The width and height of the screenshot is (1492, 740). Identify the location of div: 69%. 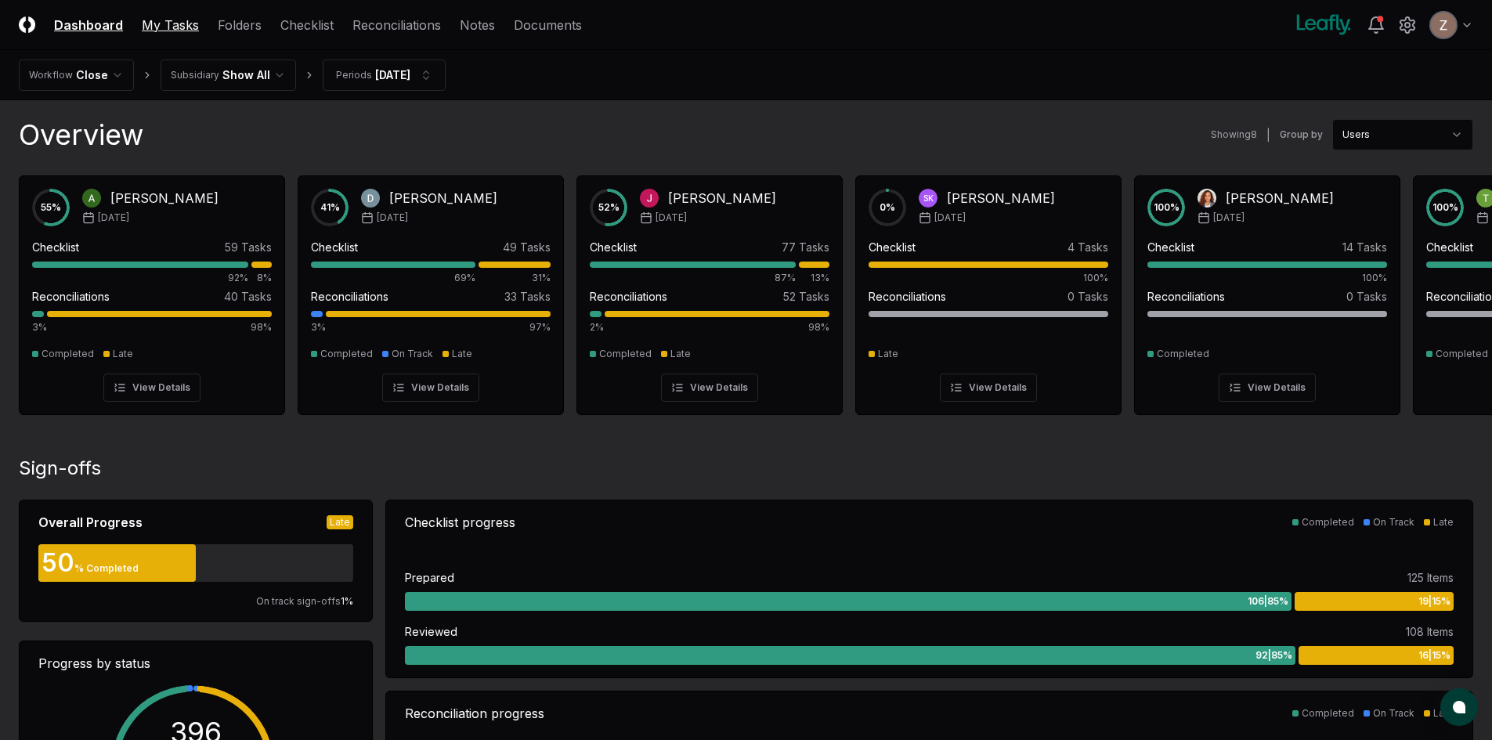
(393, 278).